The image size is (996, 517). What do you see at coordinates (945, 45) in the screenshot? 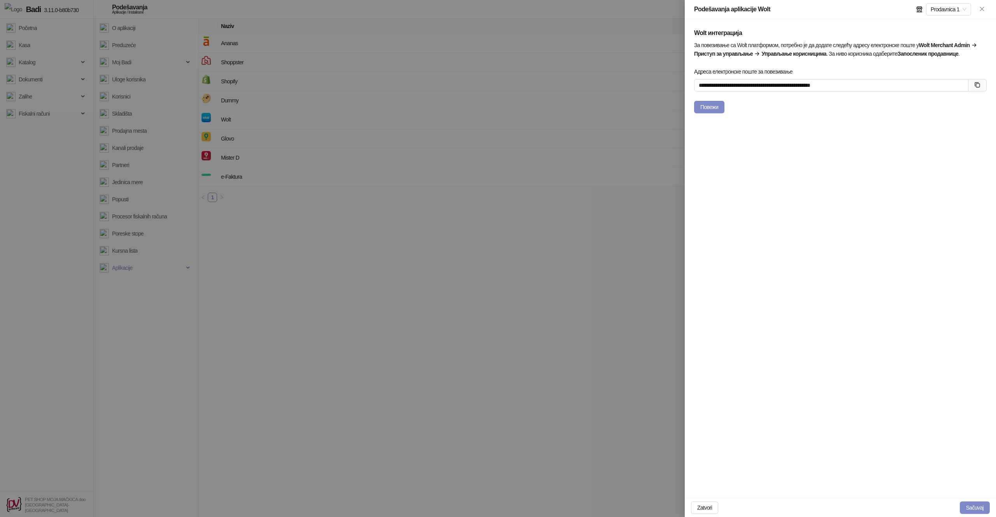
I see `strong: Wolt Merchant Admin` at bounding box center [945, 45].